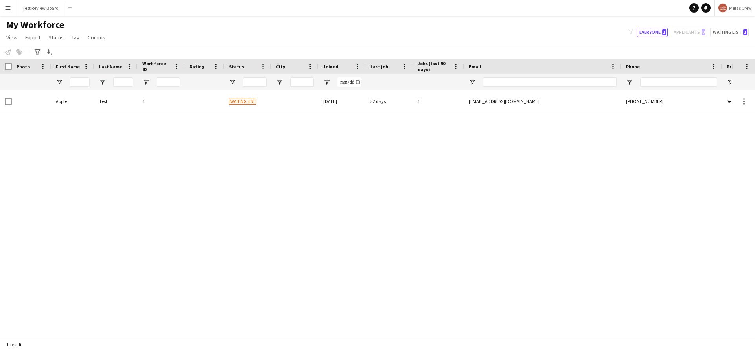 The image size is (755, 351). I want to click on span: Profile, so click(734, 66).